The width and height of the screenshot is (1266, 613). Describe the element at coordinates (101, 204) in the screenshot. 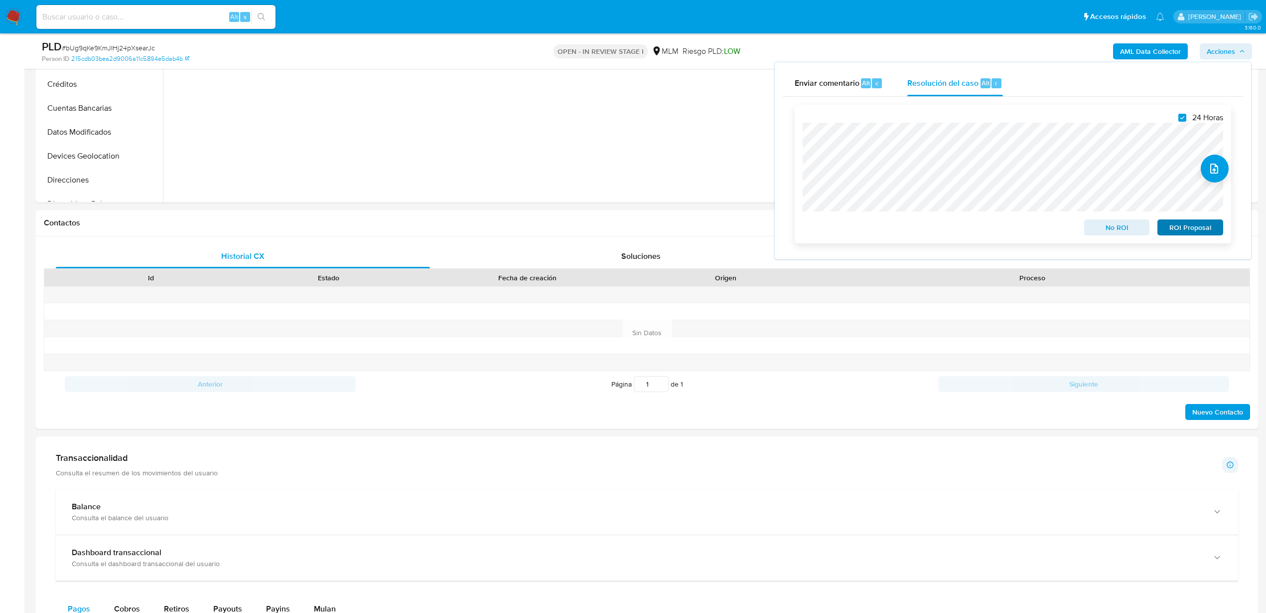

I see `button: Dispositivos Point` at that location.